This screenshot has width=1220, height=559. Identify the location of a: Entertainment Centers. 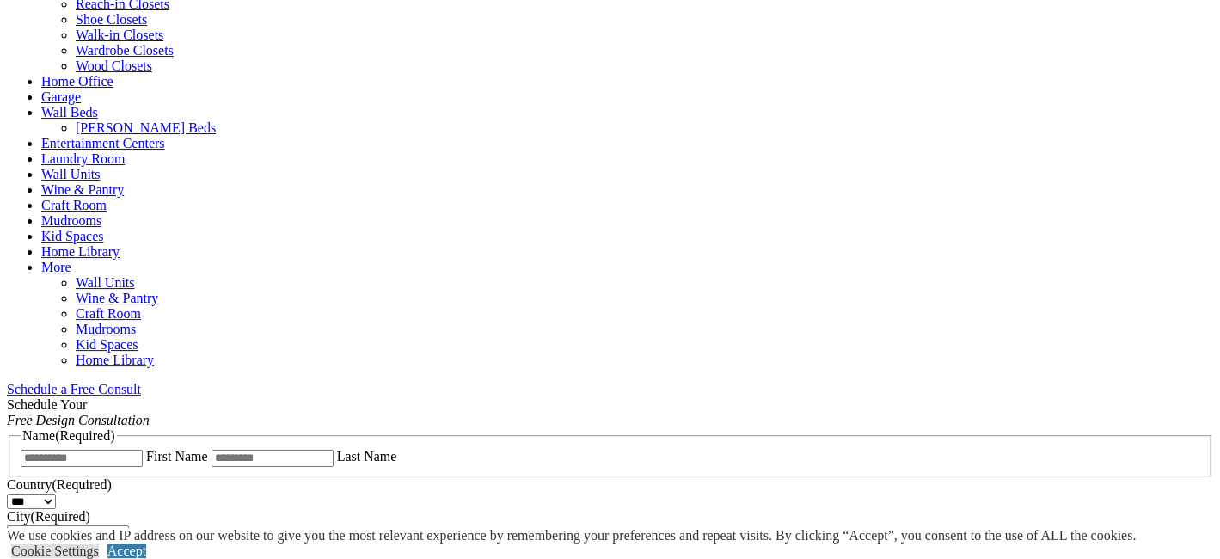
(103, 143).